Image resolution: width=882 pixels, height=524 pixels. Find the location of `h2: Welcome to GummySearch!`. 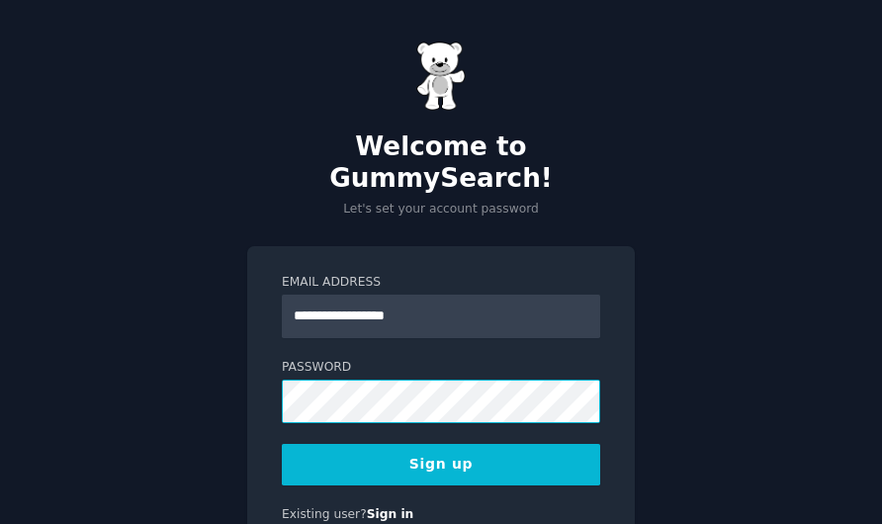

h2: Welcome to GummySearch! is located at coordinates (441, 162).